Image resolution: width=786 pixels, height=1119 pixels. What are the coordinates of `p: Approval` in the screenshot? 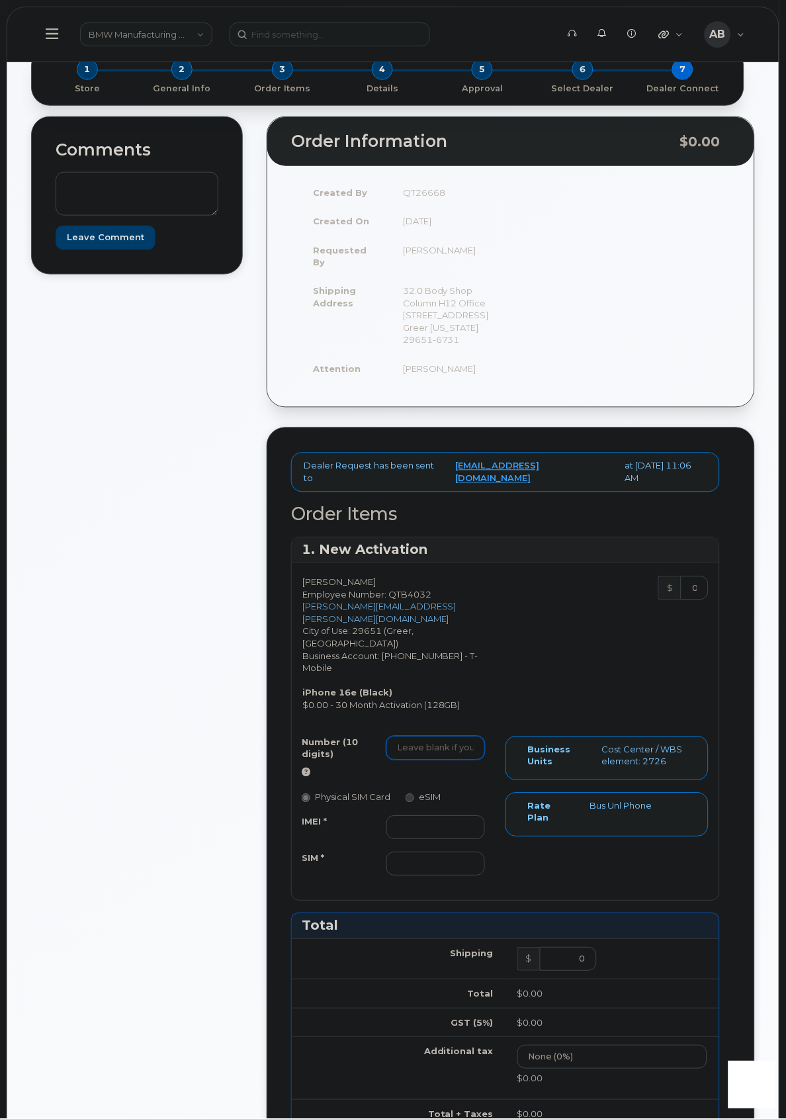 It's located at (483, 89).